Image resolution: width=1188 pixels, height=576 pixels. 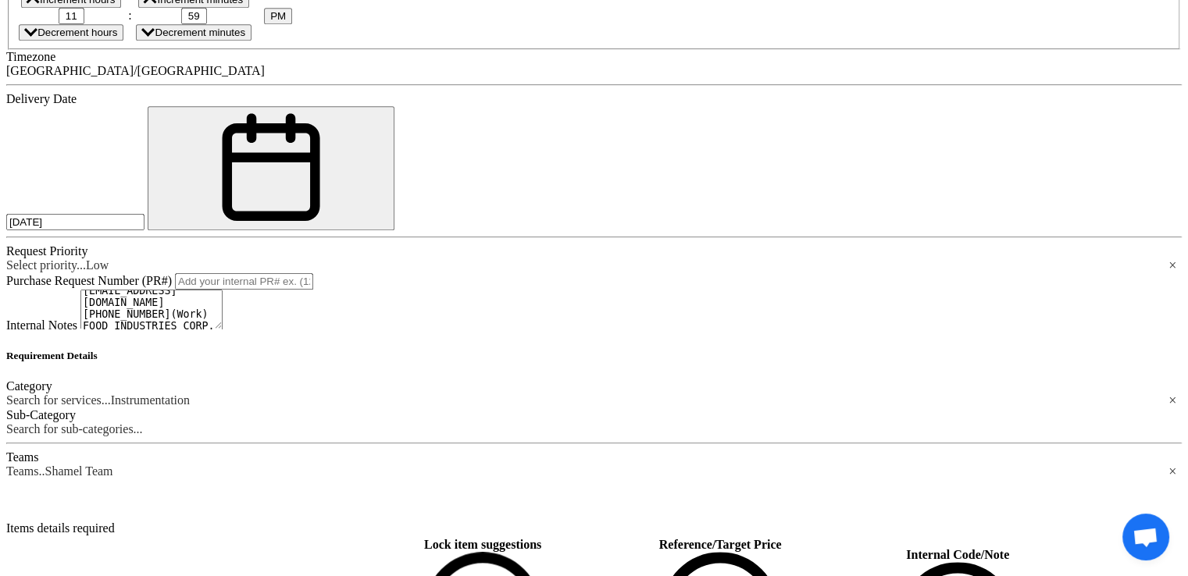 I want to click on span: Reference/Target Price, so click(x=720, y=544).